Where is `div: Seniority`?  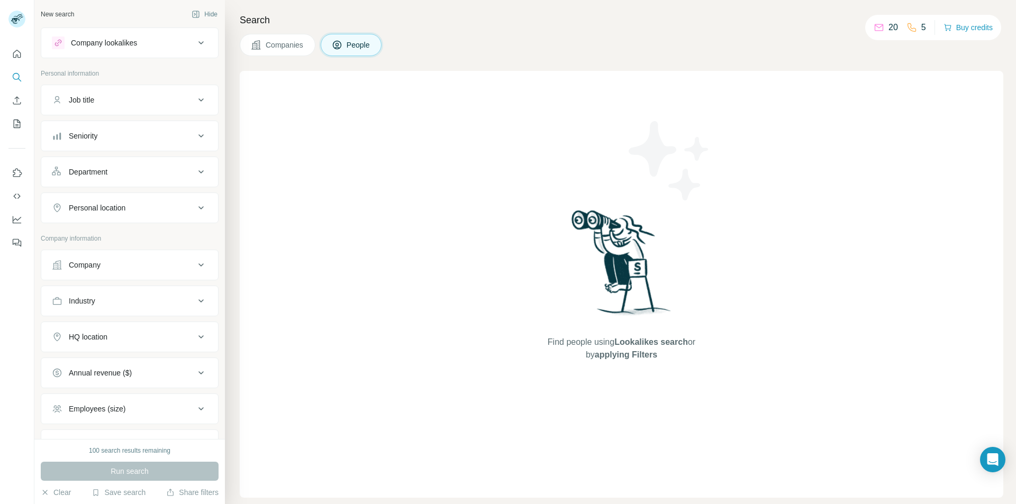
div: Seniority is located at coordinates (83, 136).